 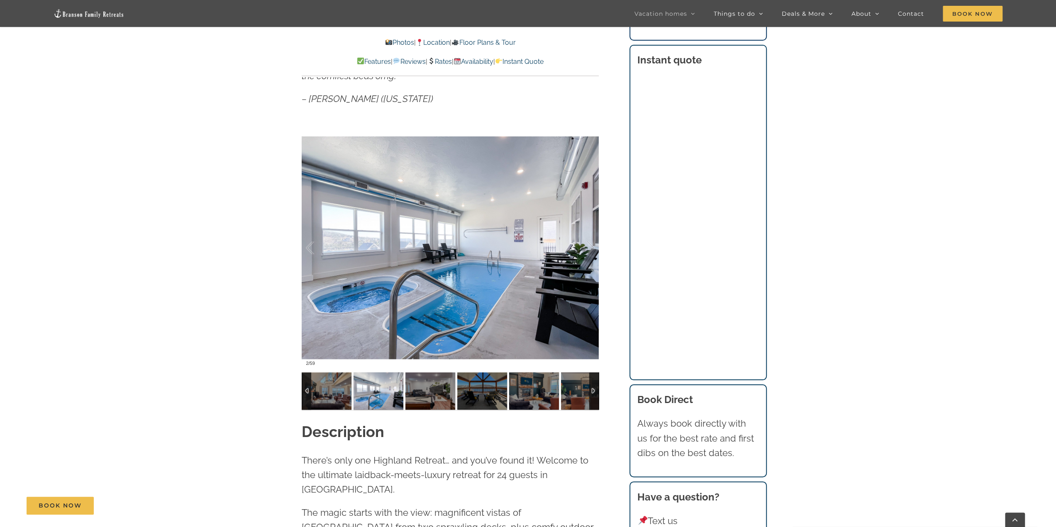 I want to click on a: Availability, so click(x=473, y=61).